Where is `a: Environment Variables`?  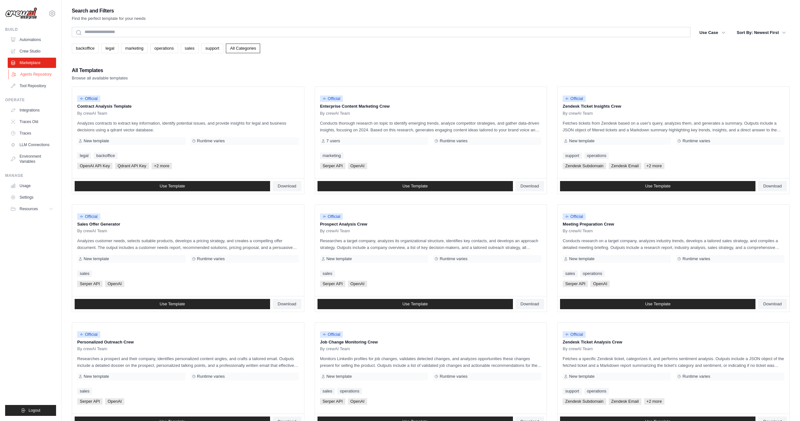
a: Environment Variables is located at coordinates (32, 159).